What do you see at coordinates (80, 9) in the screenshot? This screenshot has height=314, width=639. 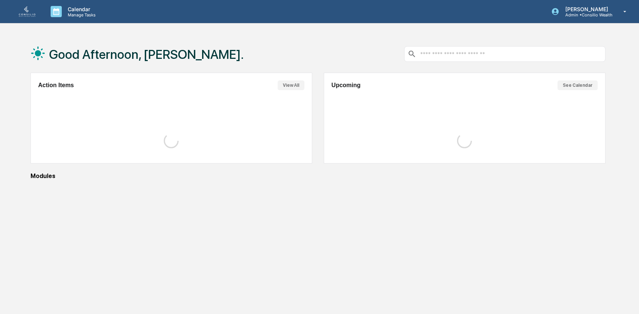 I see `p: Calendar` at bounding box center [80, 9].